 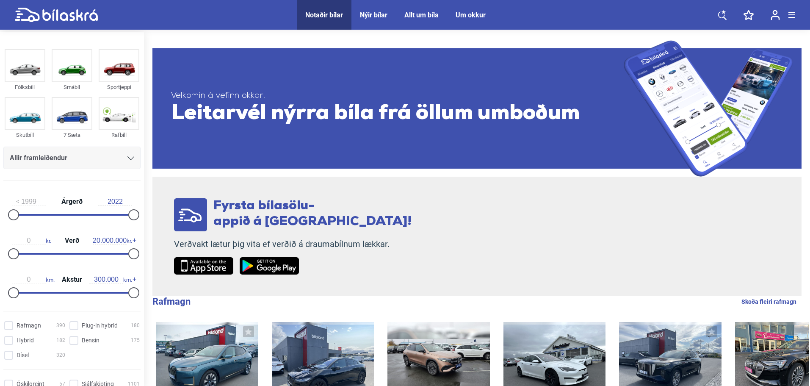 What do you see at coordinates (135, 340) in the screenshot?
I see `span: 175` at bounding box center [135, 340].